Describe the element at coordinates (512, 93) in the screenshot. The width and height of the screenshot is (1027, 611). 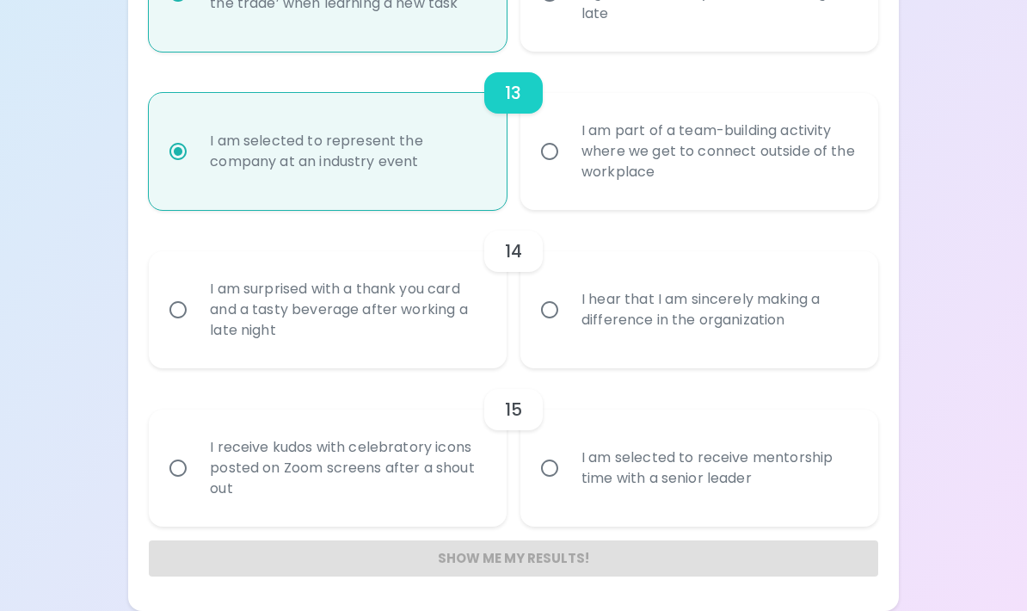
I see `h6: 13` at that location.